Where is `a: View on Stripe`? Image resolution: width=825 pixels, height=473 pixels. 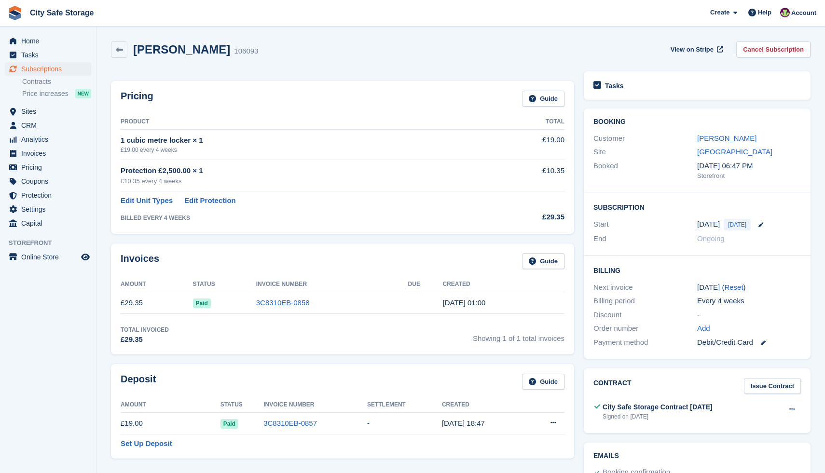 a: View on Stripe is located at coordinates (695, 49).